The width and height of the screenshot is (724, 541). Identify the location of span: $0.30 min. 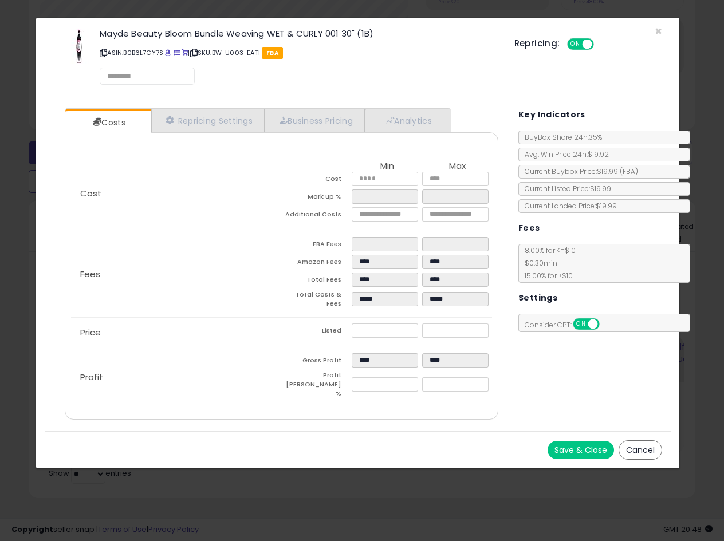
(538, 263).